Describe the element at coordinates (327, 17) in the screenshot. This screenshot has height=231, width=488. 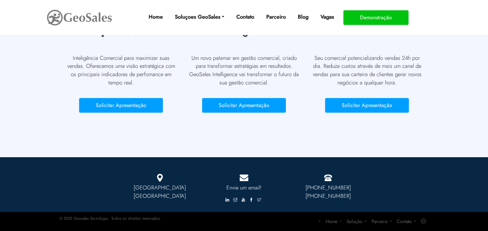
I see `a: Vagas` at that location.